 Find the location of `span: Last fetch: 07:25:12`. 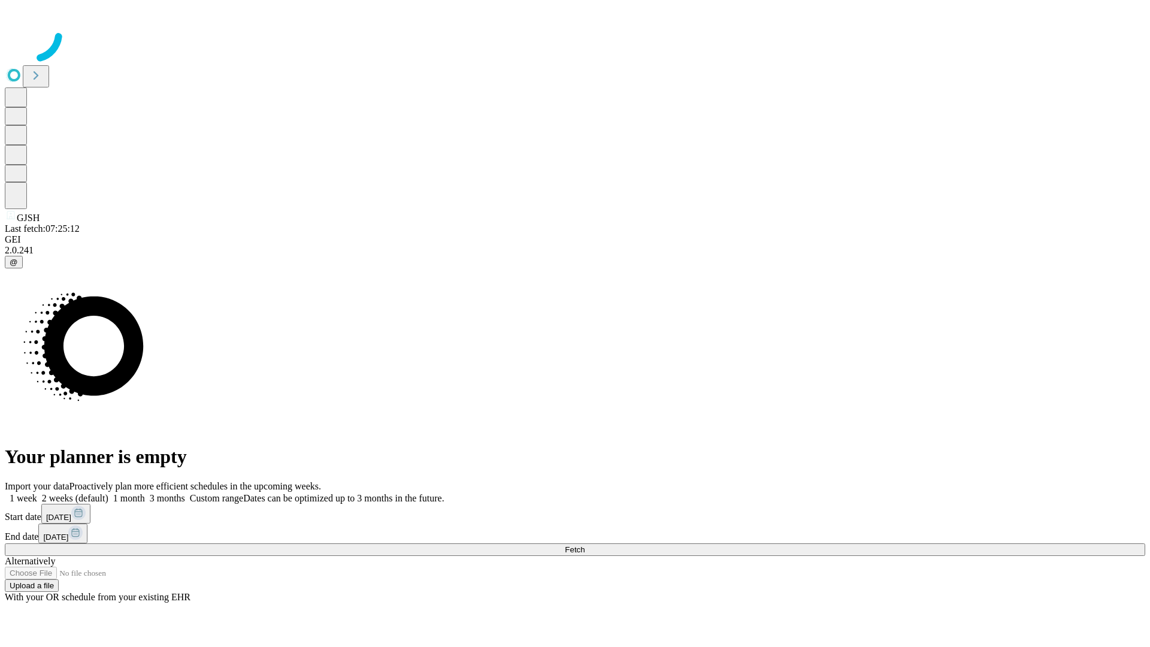

span: Last fetch: 07:25:12 is located at coordinates (42, 228).